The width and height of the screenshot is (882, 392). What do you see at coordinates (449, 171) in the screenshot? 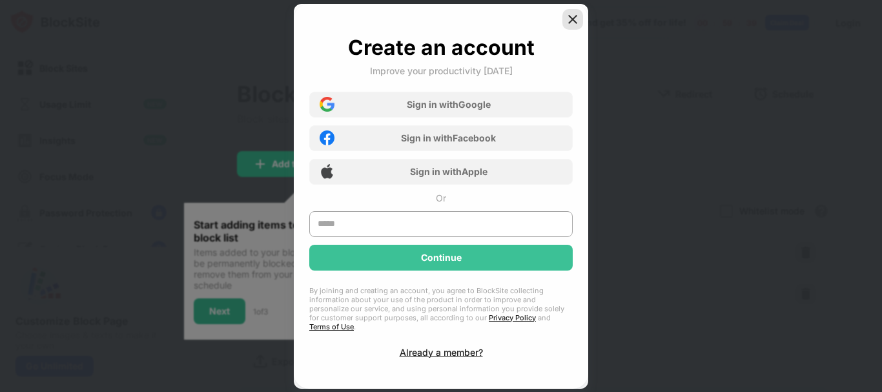
I see `div: Sign in with Apple` at bounding box center [449, 171].